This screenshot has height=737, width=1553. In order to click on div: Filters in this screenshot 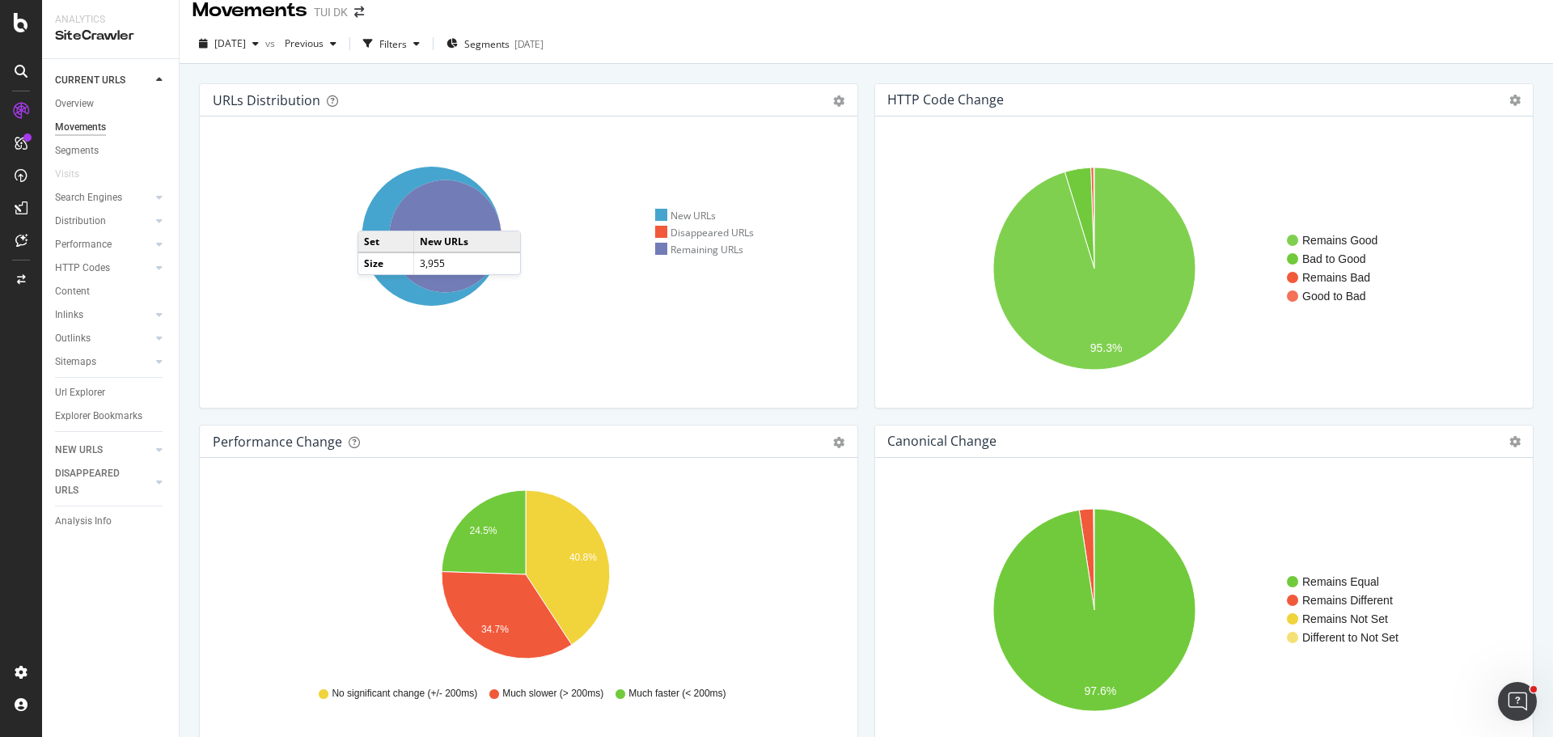, I will do `click(393, 44)`.